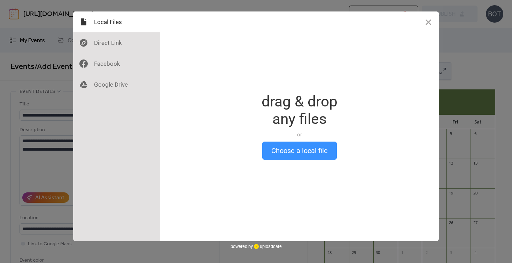 This screenshot has width=512, height=263. Describe the element at coordinates (267, 246) in the screenshot. I see `a: uploadcare` at that location.